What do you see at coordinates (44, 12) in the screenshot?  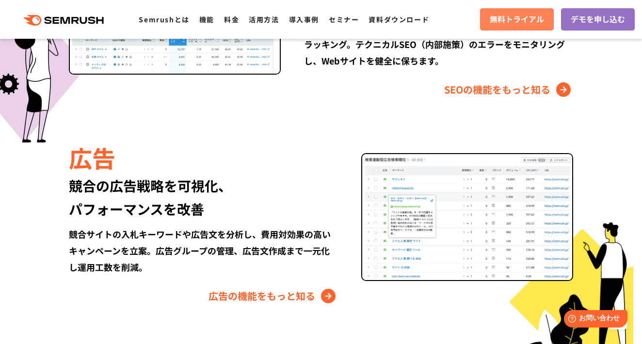 I see `span: お問い合わせ` at bounding box center [44, 12].